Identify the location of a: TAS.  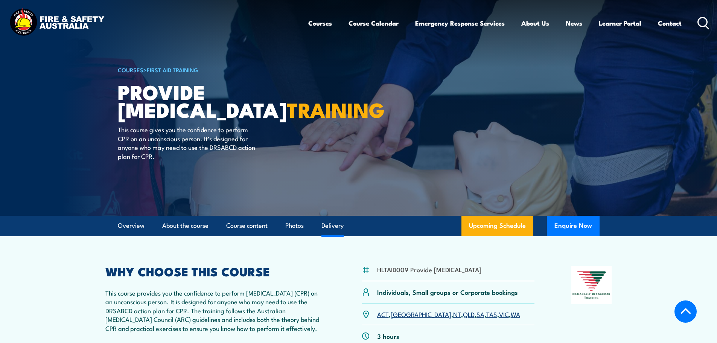
(492, 314).